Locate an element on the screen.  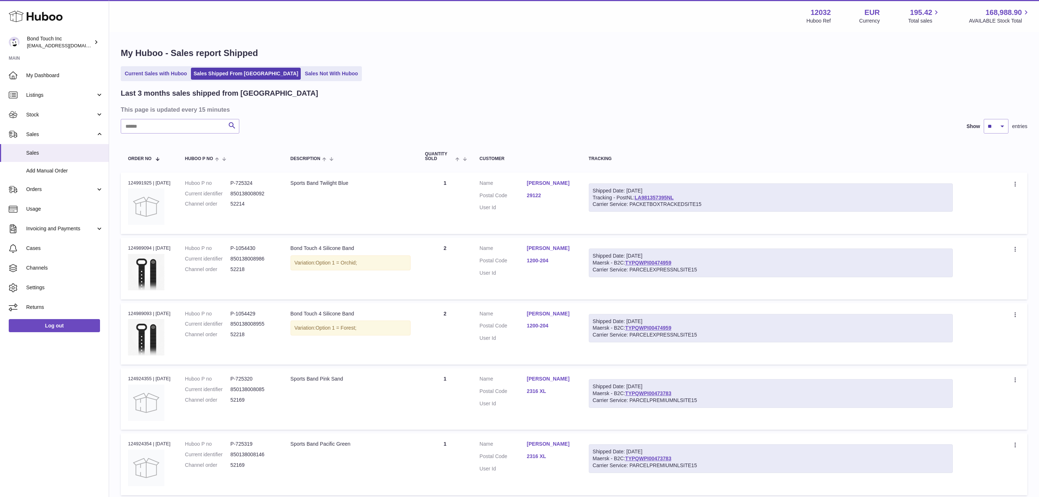
span: Huboo P no is located at coordinates (199, 159).